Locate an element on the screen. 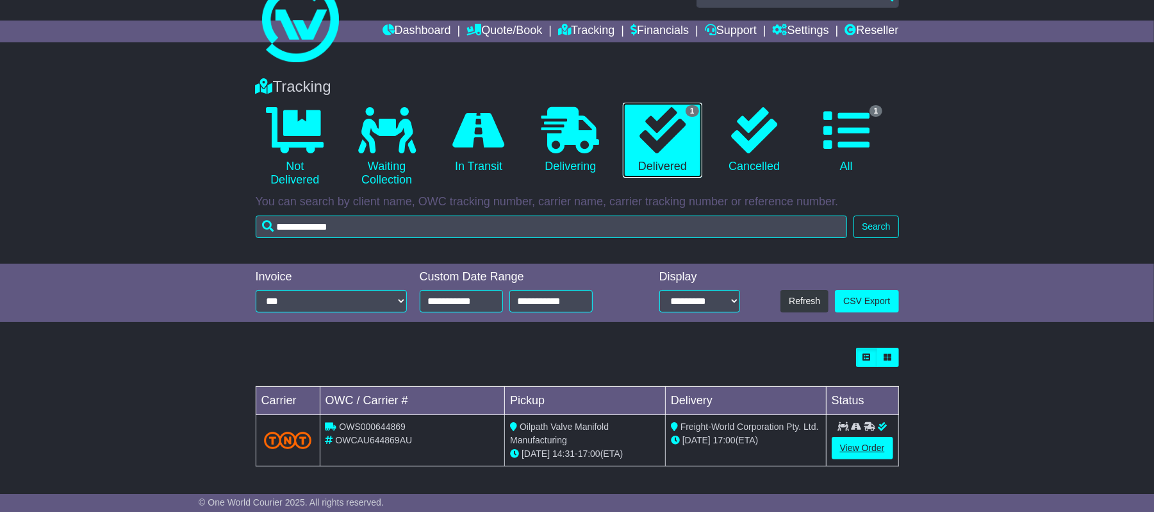 The height and width of the screenshot is (512, 1154). span: Oilpath Valve Manifold Manufacturing is located at coordinates (560, 433).